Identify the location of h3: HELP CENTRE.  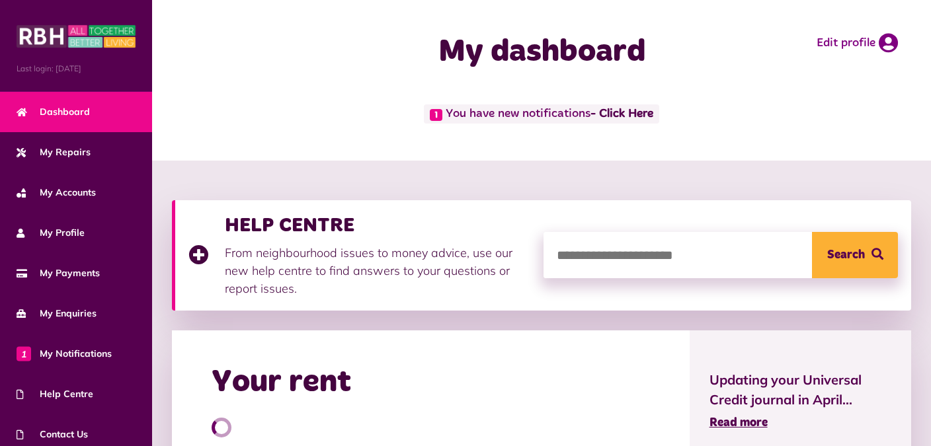
(378, 226).